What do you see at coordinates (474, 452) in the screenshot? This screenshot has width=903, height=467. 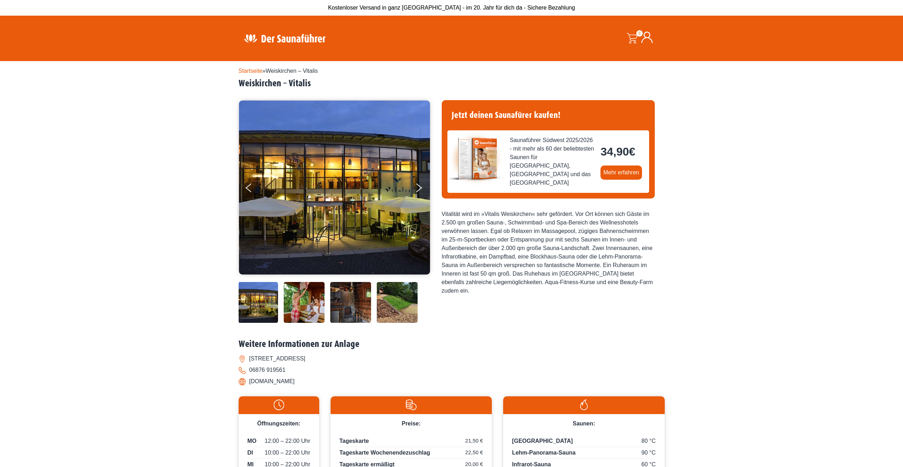 I see `span: 22,50 €` at bounding box center [474, 452].